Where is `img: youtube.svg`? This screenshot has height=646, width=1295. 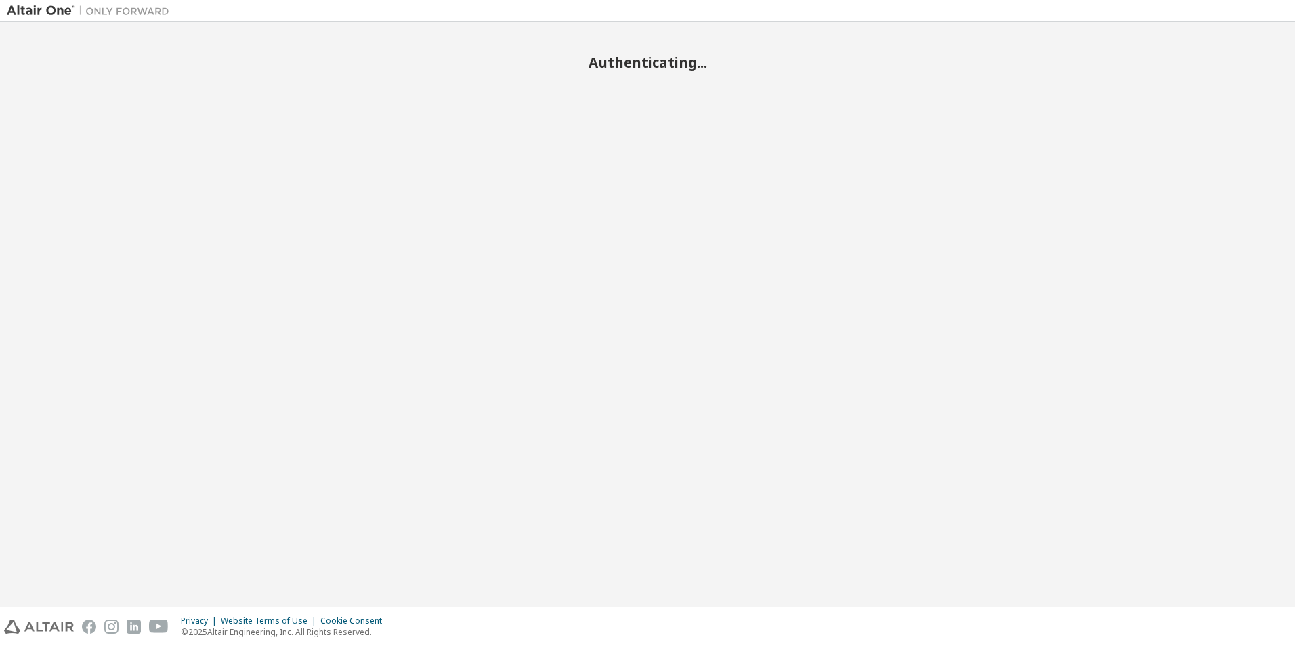
img: youtube.svg is located at coordinates (158, 627).